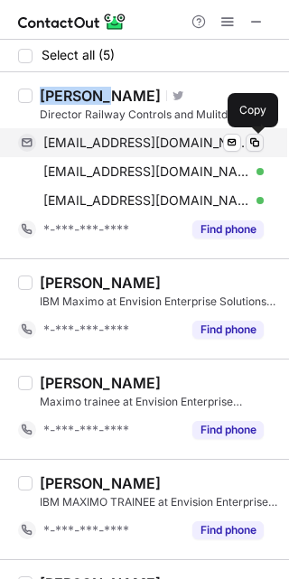 This screenshot has height=579, width=289. I want to click on div: IBM MAXIMO TRAINEE at Envision Enterprise Solutions Private Limited, so click(159, 503).